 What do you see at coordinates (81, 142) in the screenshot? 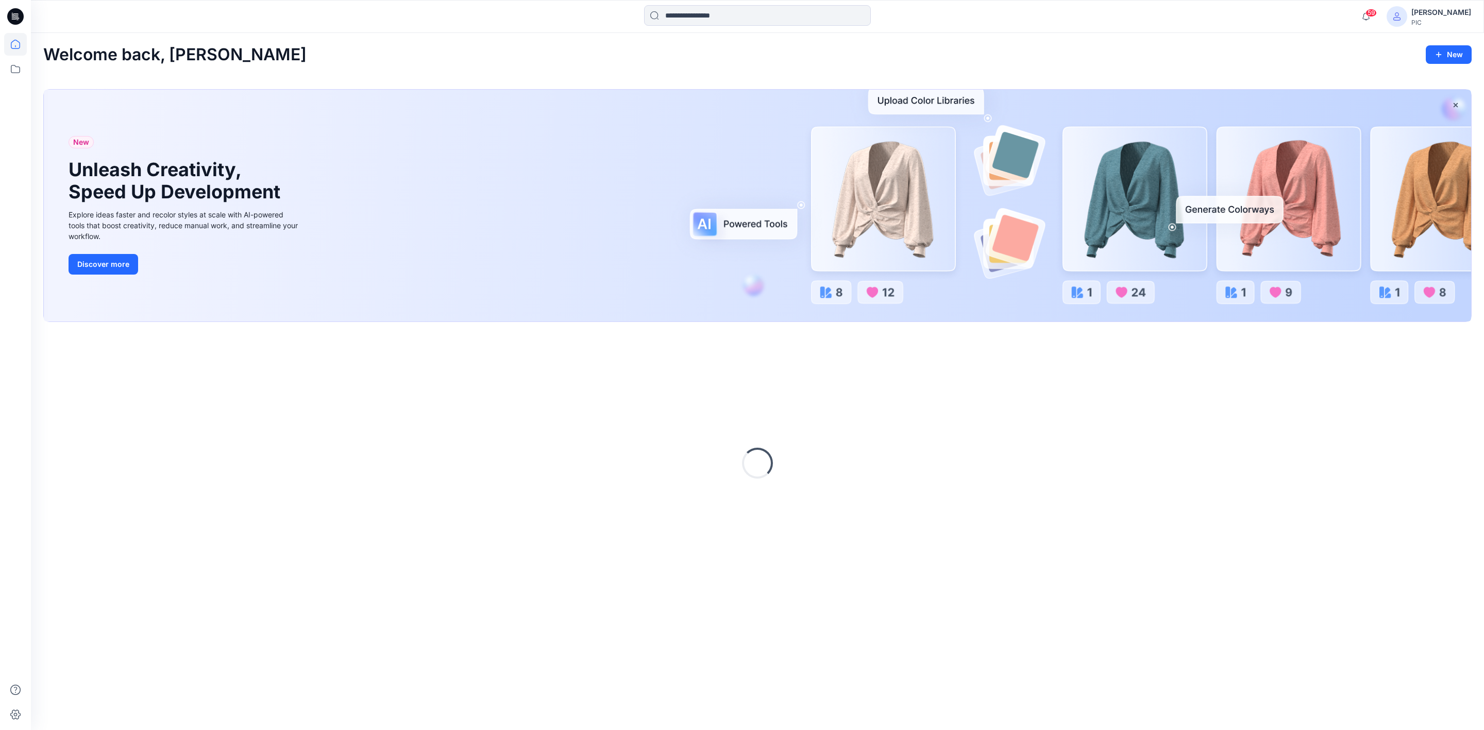
I see `span: New` at bounding box center [81, 142].